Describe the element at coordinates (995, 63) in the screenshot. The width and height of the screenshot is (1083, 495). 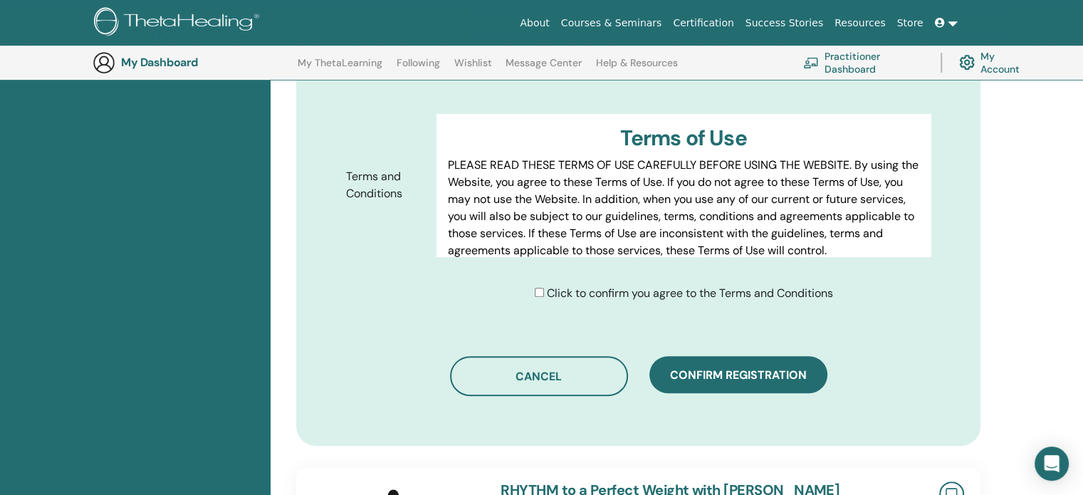
I see `a: My Account` at that location.